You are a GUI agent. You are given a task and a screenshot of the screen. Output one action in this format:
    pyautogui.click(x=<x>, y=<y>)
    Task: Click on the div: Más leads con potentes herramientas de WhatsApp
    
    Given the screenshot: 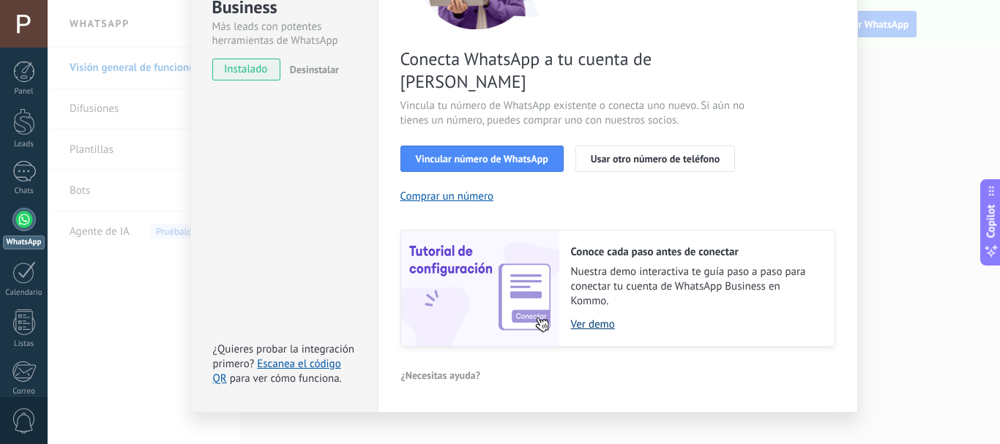 What is the action you would take?
    pyautogui.click(x=284, y=34)
    